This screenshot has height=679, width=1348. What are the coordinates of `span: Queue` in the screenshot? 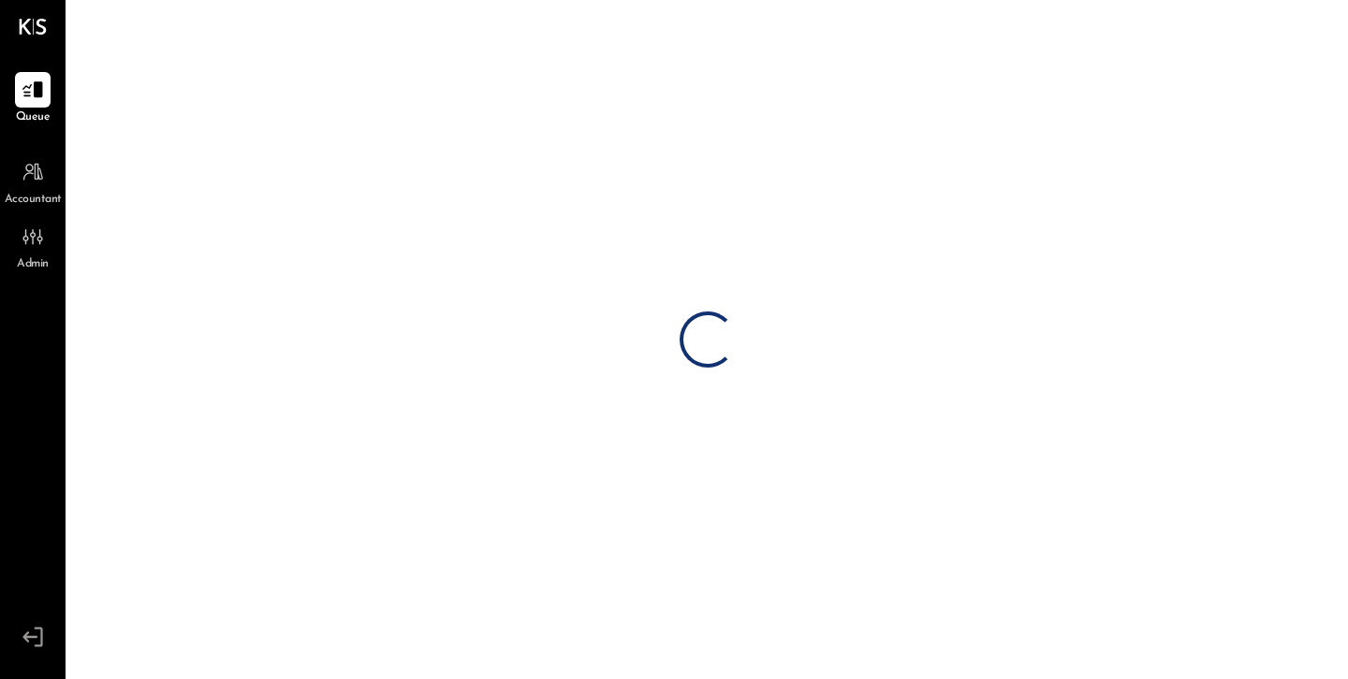 It's located at (33, 118).